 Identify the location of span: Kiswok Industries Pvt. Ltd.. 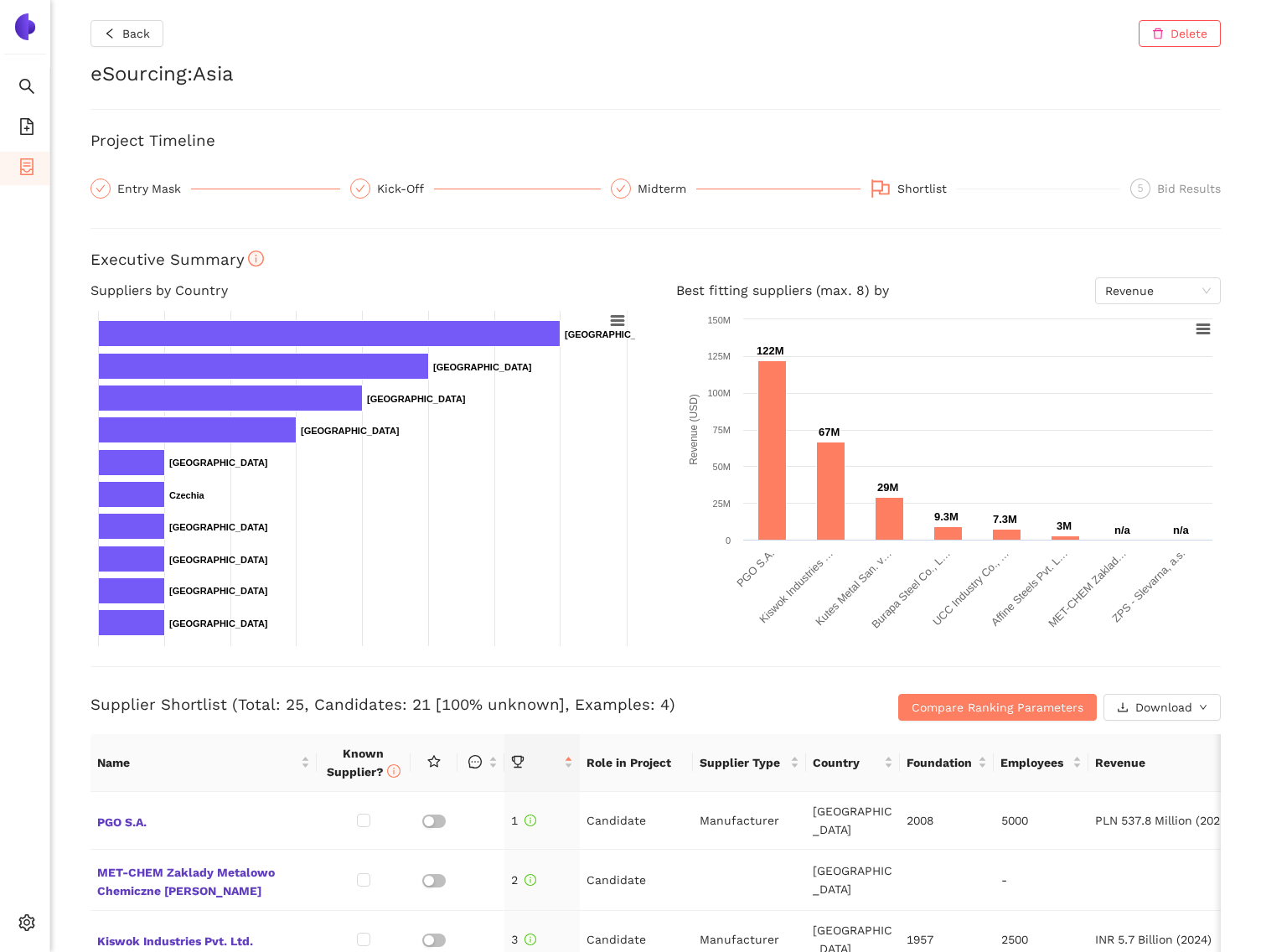
(204, 939).